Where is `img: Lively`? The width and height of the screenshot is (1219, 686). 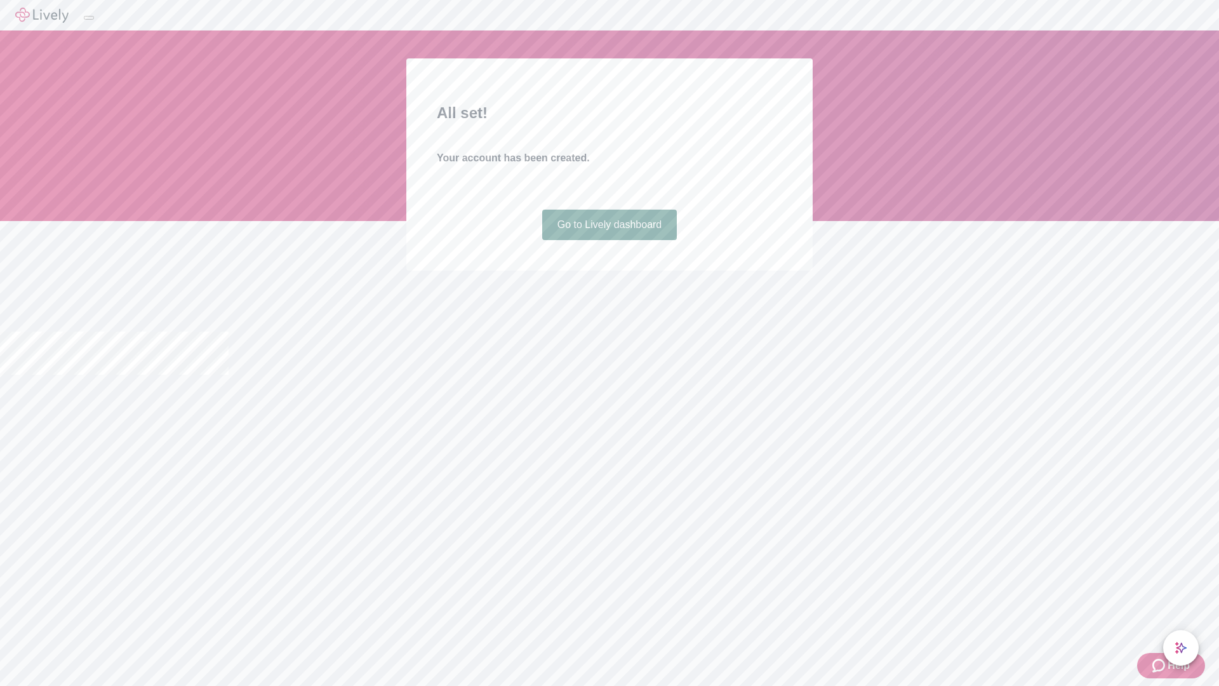
img: Lively is located at coordinates (42, 15).